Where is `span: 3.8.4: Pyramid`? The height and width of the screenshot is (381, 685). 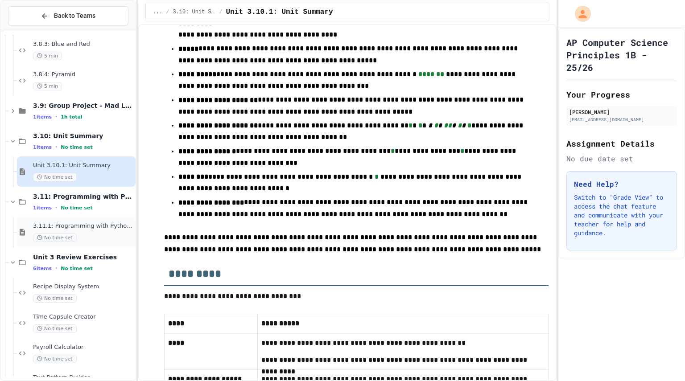
span: 3.8.4: Pyramid is located at coordinates (83, 74).